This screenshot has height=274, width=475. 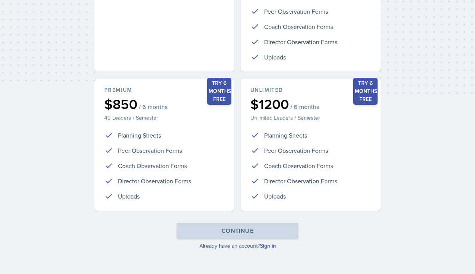 I want to click on div: Unlimited, so click(x=311, y=90).